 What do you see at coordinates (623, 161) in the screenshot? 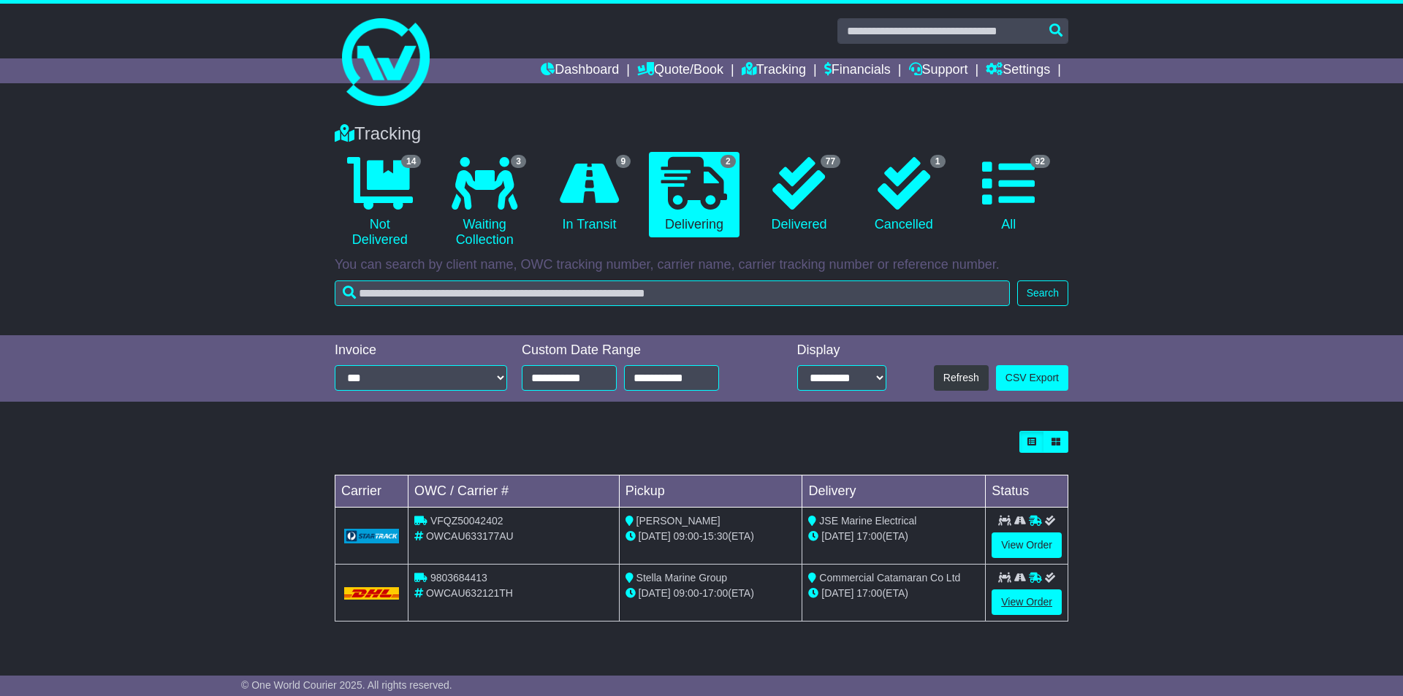
I see `span: 9` at bounding box center [623, 161].